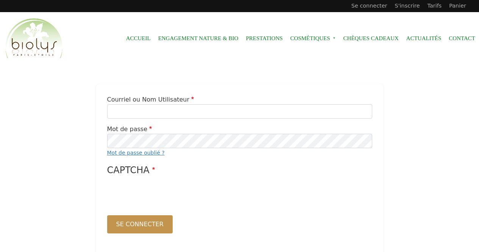  Describe the element at coordinates (140, 224) in the screenshot. I see `button: Se connecter` at that location.